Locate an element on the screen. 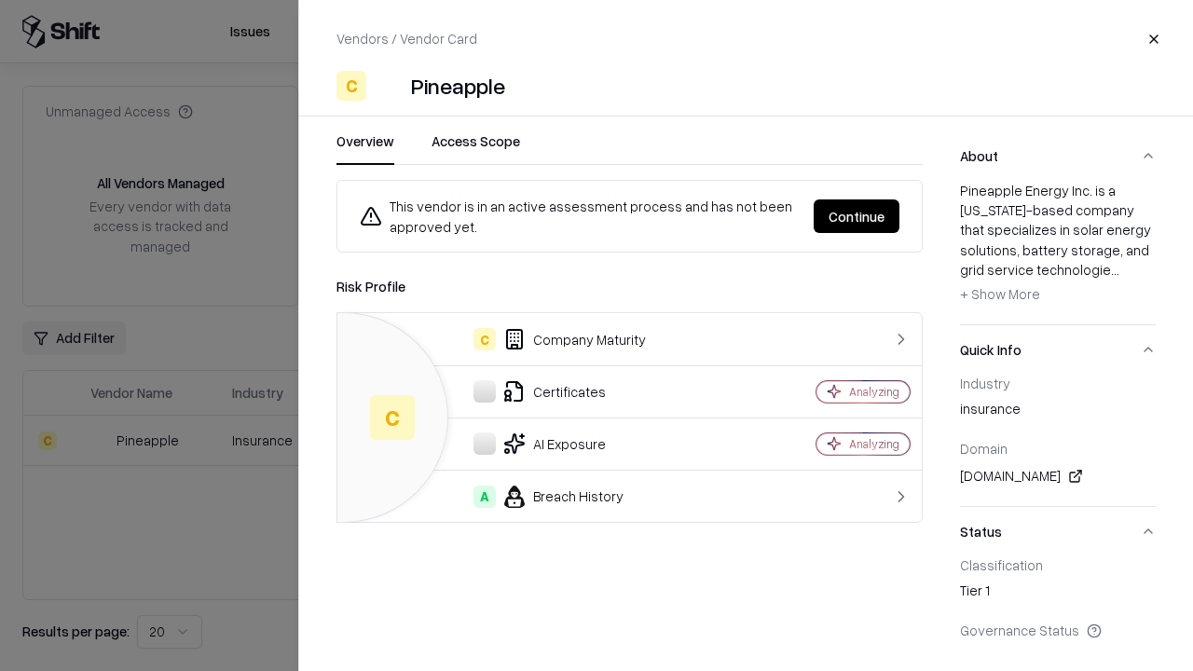  div: Quick Info is located at coordinates (1058, 440).